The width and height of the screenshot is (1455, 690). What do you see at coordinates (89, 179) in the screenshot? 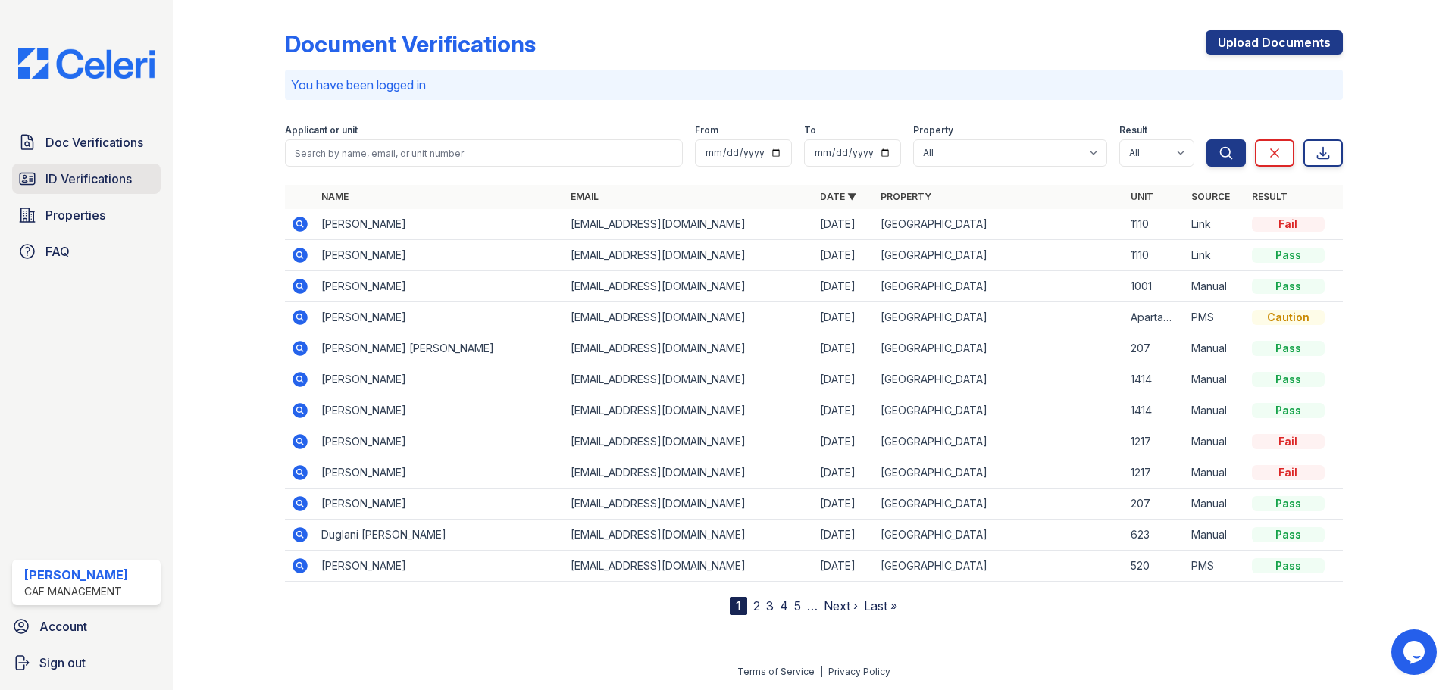
I see `span: ID Verifications` at bounding box center [89, 179].